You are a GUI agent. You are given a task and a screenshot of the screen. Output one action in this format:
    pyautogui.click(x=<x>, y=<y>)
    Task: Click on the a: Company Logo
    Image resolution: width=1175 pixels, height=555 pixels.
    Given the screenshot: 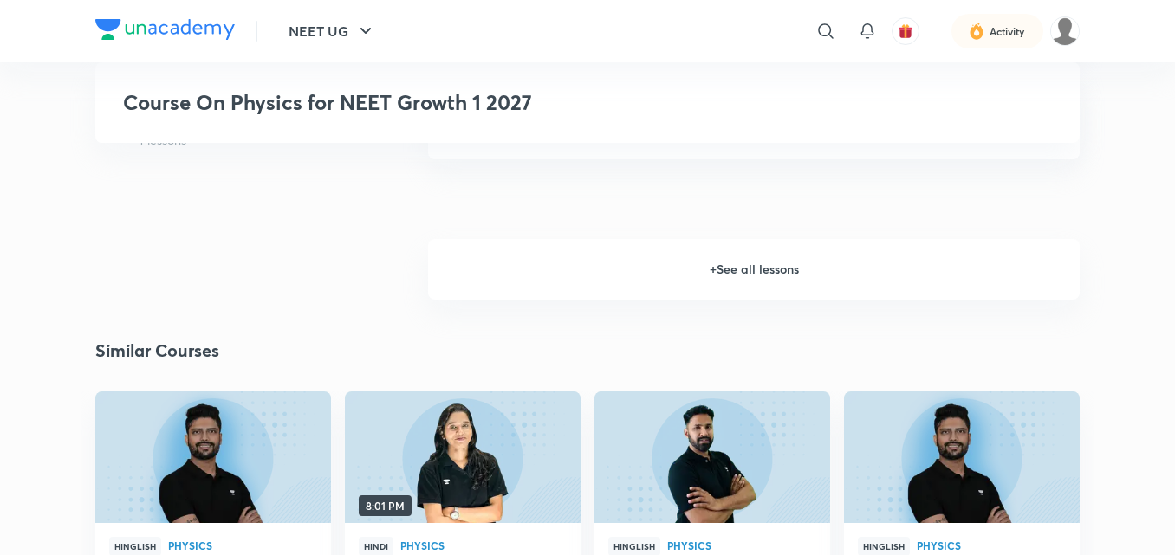 What is the action you would take?
    pyautogui.click(x=165, y=31)
    